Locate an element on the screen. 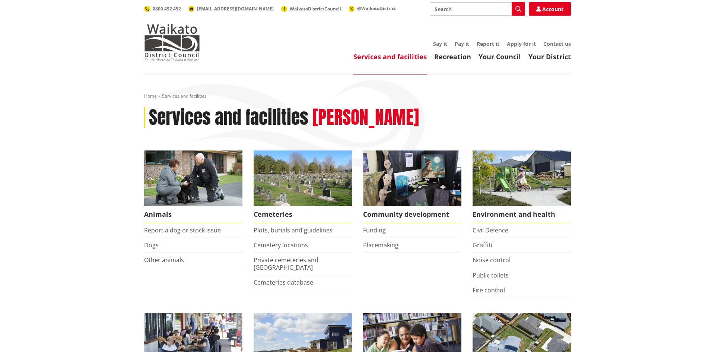  a: Report it is located at coordinates (488, 44).